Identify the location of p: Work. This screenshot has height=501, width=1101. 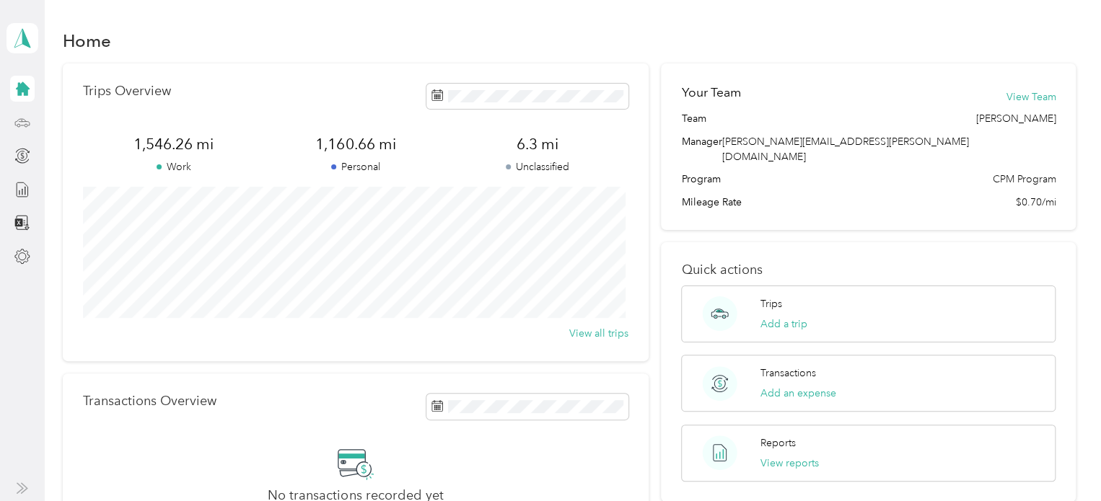
(174, 167).